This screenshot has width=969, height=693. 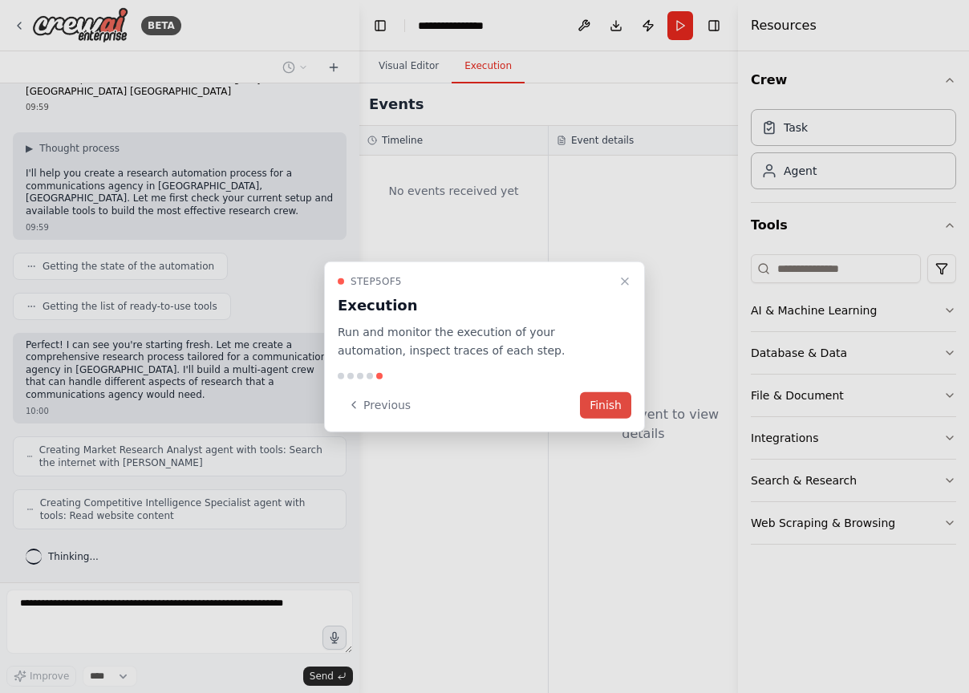 What do you see at coordinates (376, 282) in the screenshot?
I see `span: Step 5 of 5` at bounding box center [376, 282].